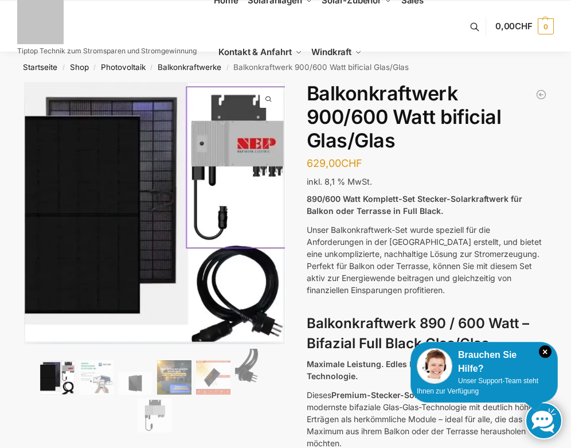 Image resolution: width=571 pixels, height=448 pixels. What do you see at coordinates (397, 395) in the screenshot?
I see `strong: Premium-Stecker-Solarkraftwerk` at bounding box center [397, 395].